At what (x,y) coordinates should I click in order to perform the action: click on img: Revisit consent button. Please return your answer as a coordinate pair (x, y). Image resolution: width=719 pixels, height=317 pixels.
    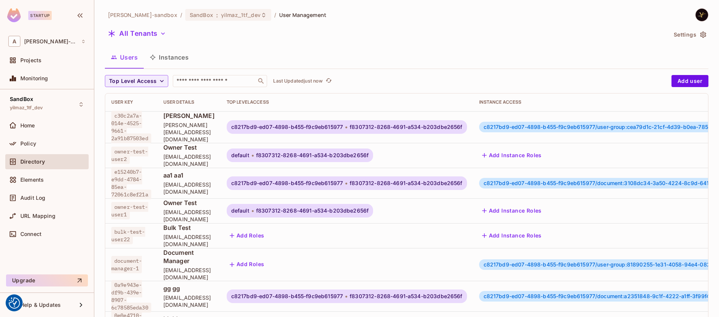
    Looking at the image, I should click on (14, 303).